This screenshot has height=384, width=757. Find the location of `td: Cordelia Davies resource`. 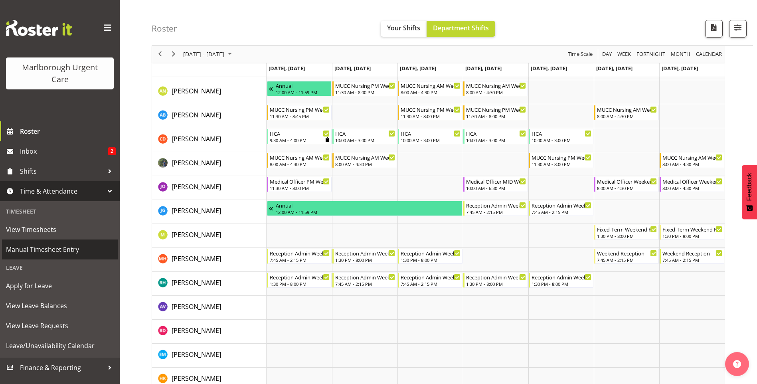

td: Cordelia Davies resource is located at coordinates (209, 140).